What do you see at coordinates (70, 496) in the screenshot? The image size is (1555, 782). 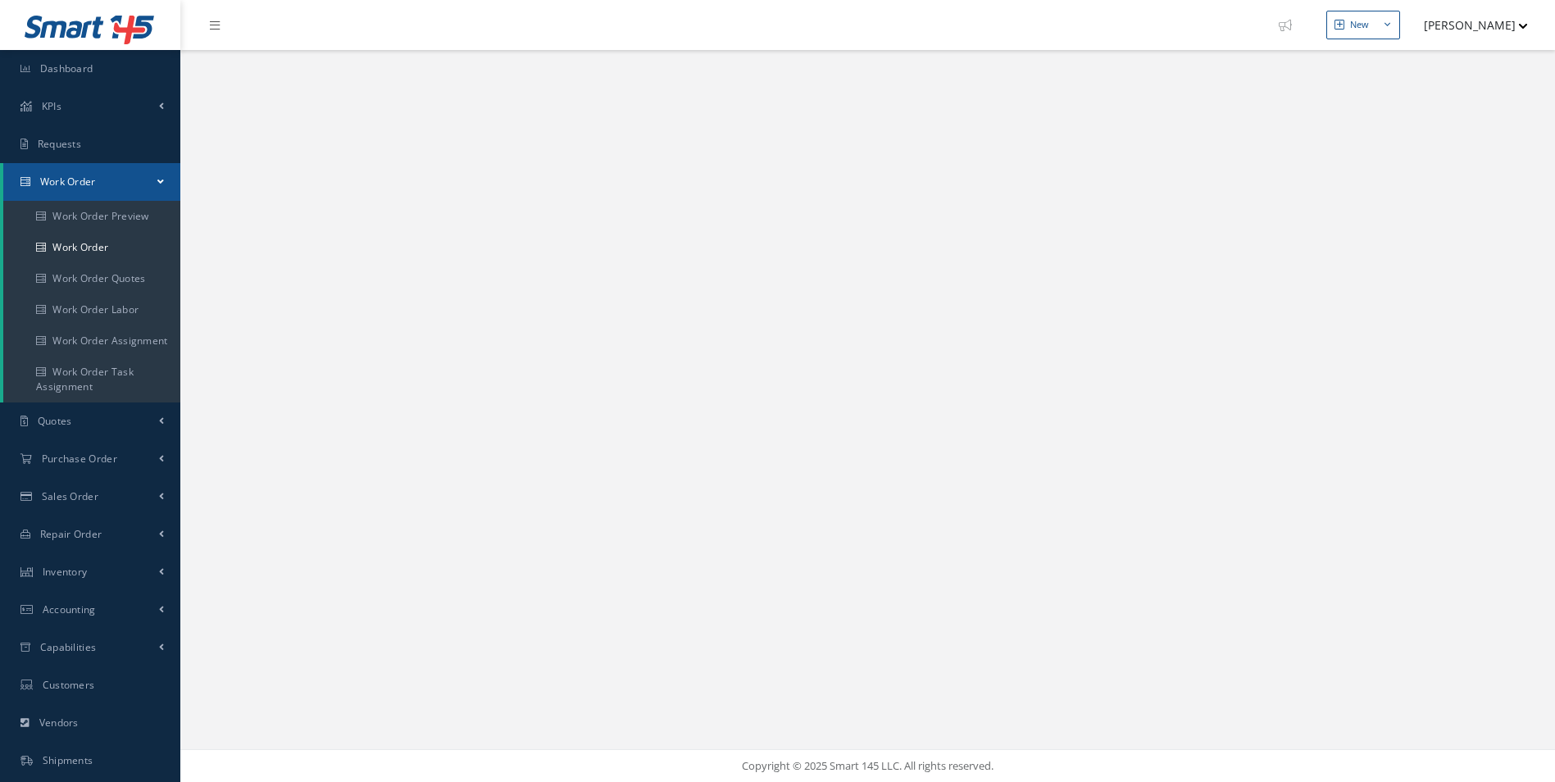 I see `span: Sales Order` at bounding box center [70, 496].